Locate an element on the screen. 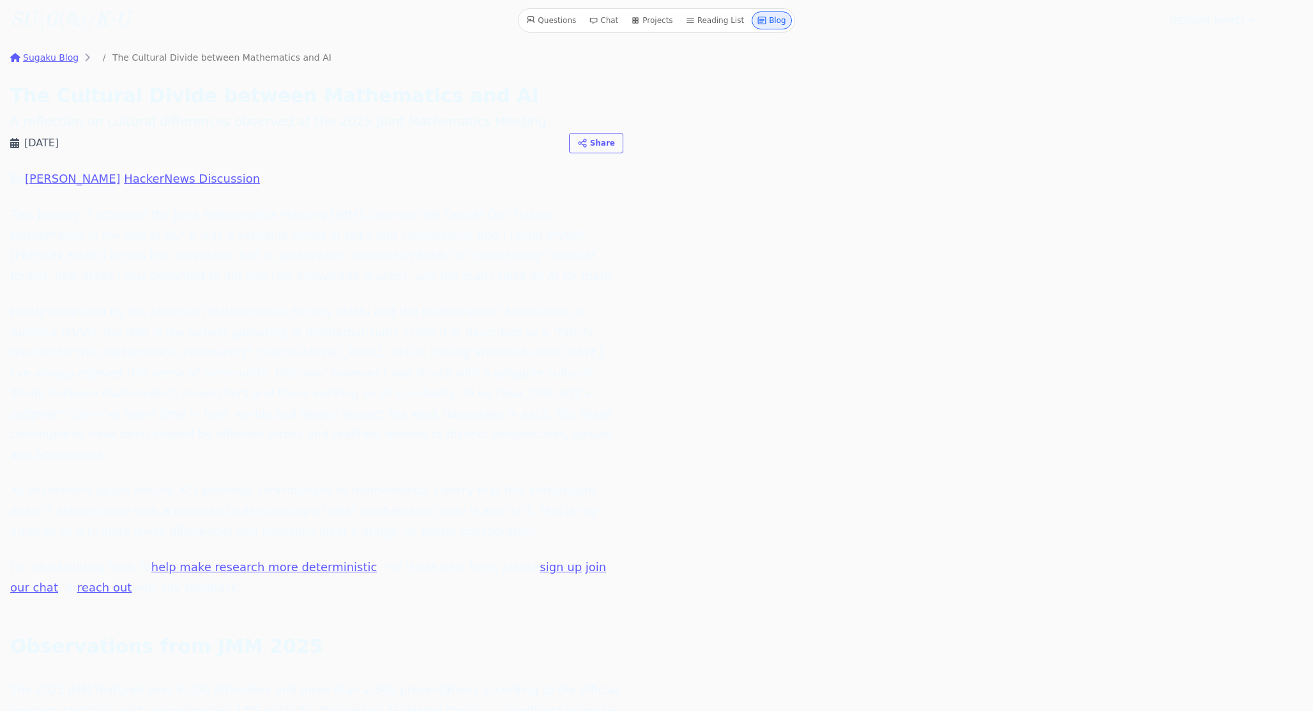 The height and width of the screenshot is (711, 1313). h1: The Cultural Divide between Mathematics and AI is located at coordinates (317, 96).